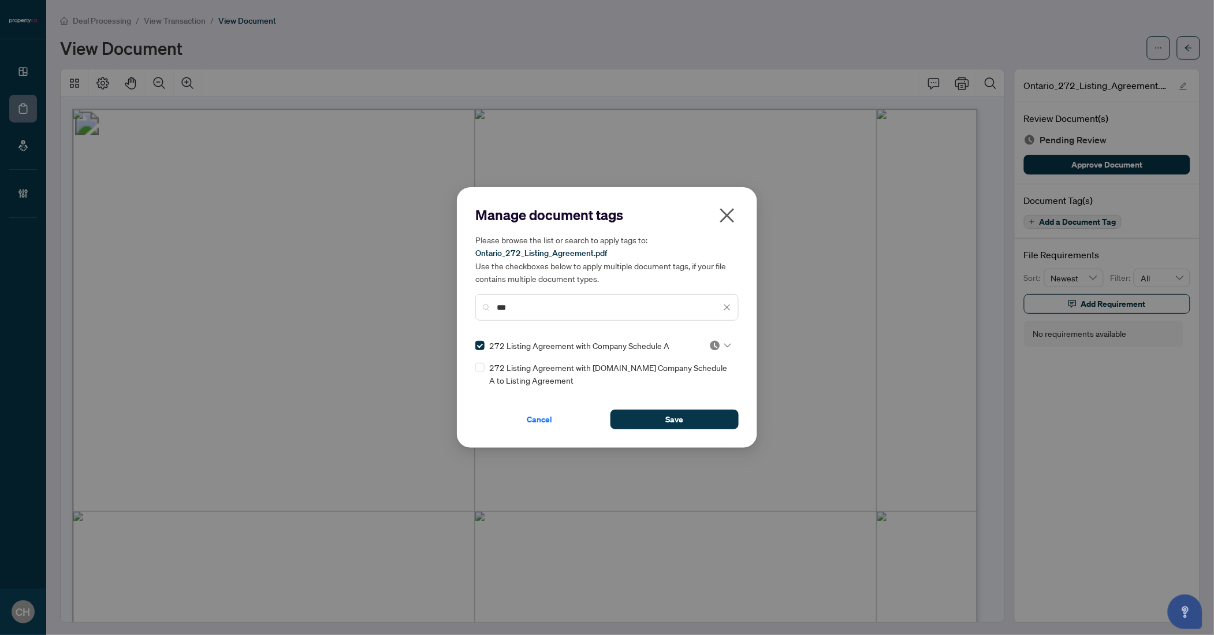  What do you see at coordinates (720, 345) in the screenshot?
I see `span: Pending Review` at bounding box center [720, 345].